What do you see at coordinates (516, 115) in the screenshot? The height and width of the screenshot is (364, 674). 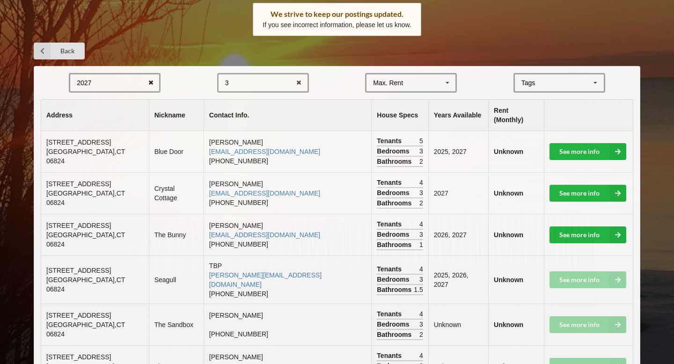 I see `th: Rent (Monthly)` at bounding box center [516, 115].